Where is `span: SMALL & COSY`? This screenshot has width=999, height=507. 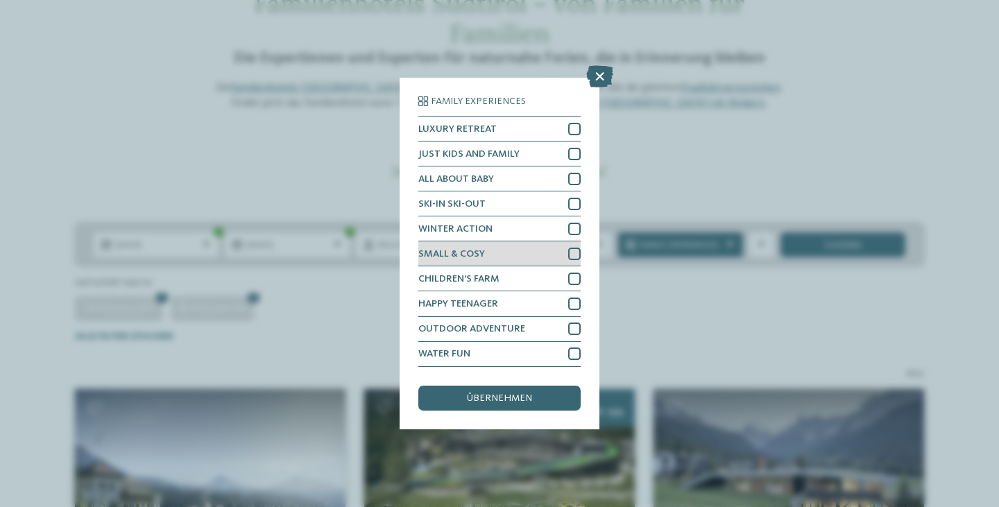 span: SMALL & COSY is located at coordinates (452, 254).